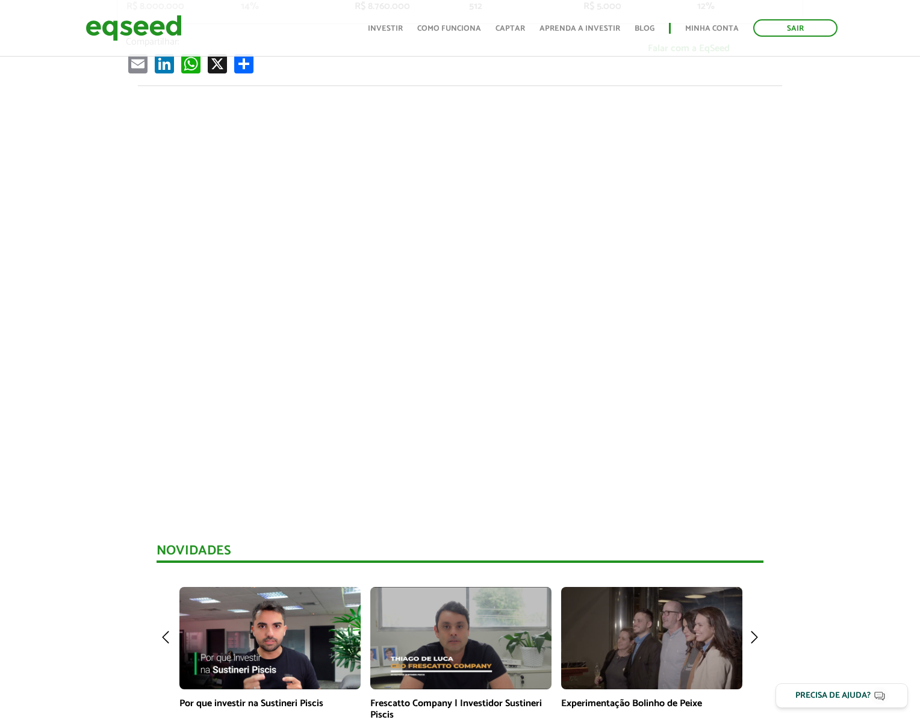 The width and height of the screenshot is (920, 720). Describe the element at coordinates (191, 63) in the screenshot. I see `a: WhatsApp` at that location.